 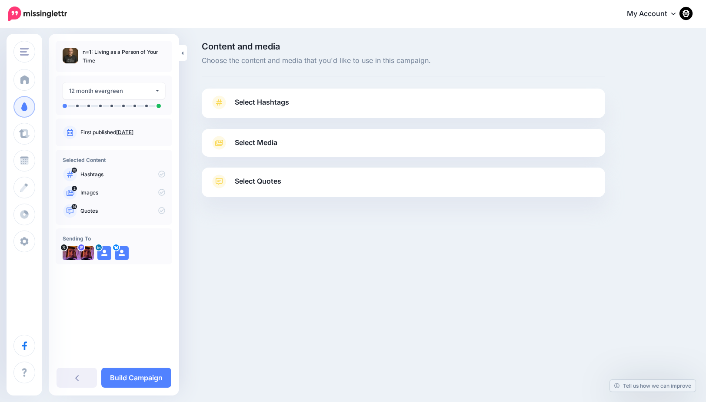 What do you see at coordinates (403, 107) in the screenshot?
I see `a: Select Hashtags` at bounding box center [403, 107].